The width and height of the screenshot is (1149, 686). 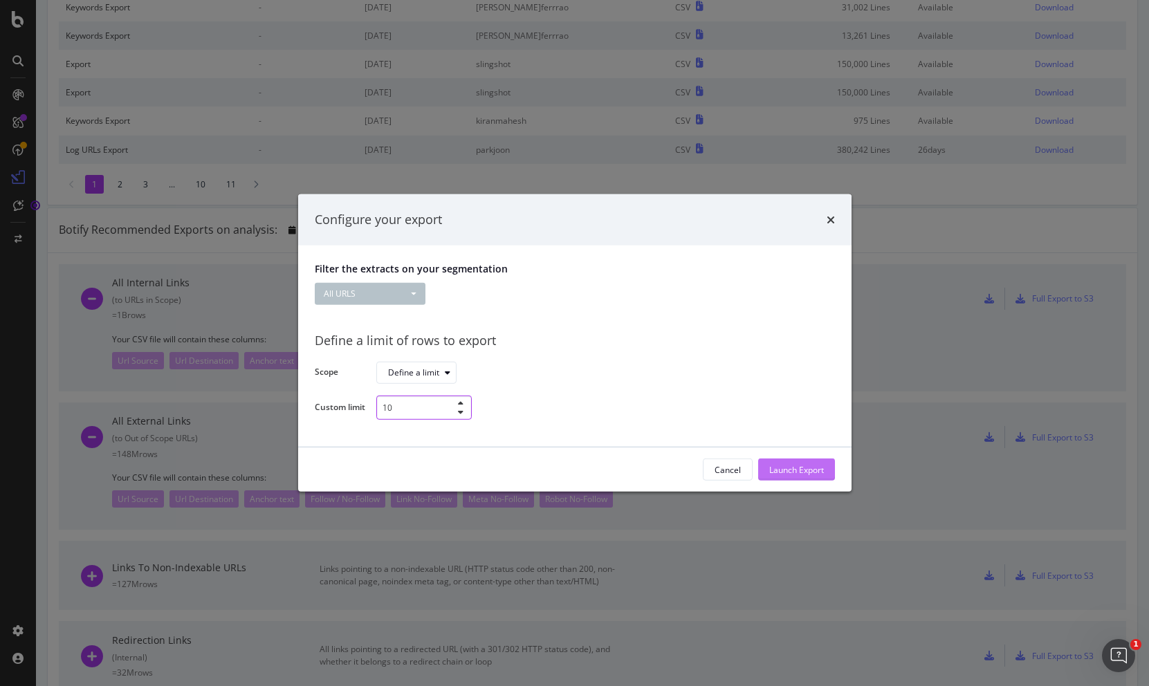 What do you see at coordinates (728, 470) in the screenshot?
I see `div: Cancel` at bounding box center [728, 470].